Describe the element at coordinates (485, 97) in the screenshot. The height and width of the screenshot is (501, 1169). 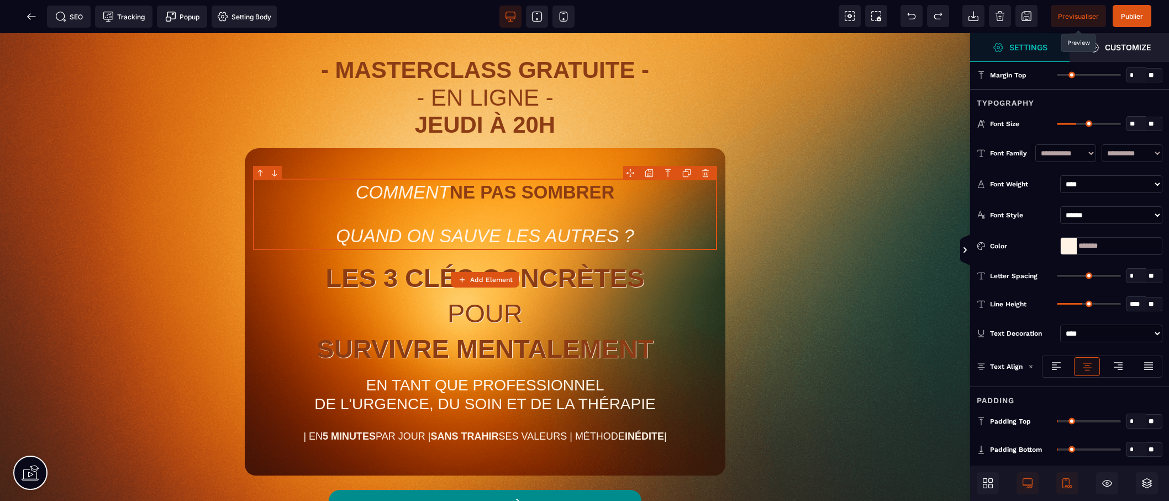
I see `h1: JEUDI À 20H` at that location.